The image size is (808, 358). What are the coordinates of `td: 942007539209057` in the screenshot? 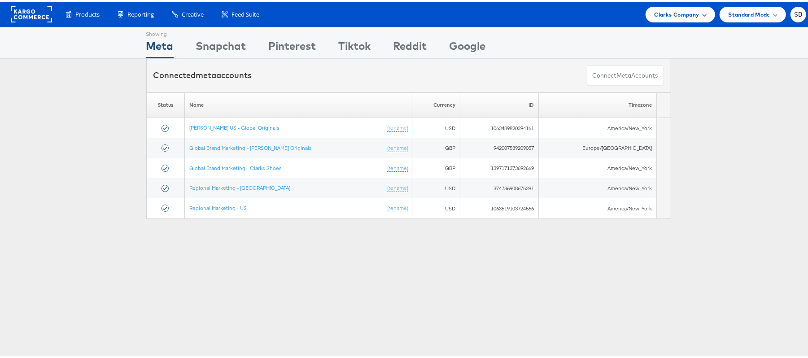 It's located at (499, 146).